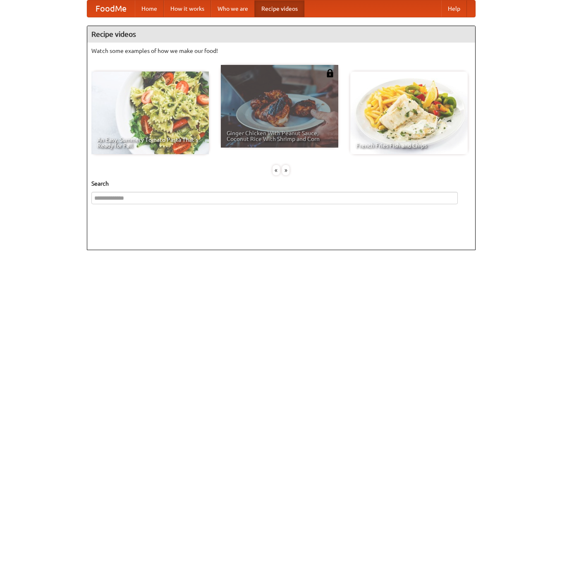 The width and height of the screenshot is (562, 585). I want to click on p: Watch some examples of how we make our food!, so click(281, 51).